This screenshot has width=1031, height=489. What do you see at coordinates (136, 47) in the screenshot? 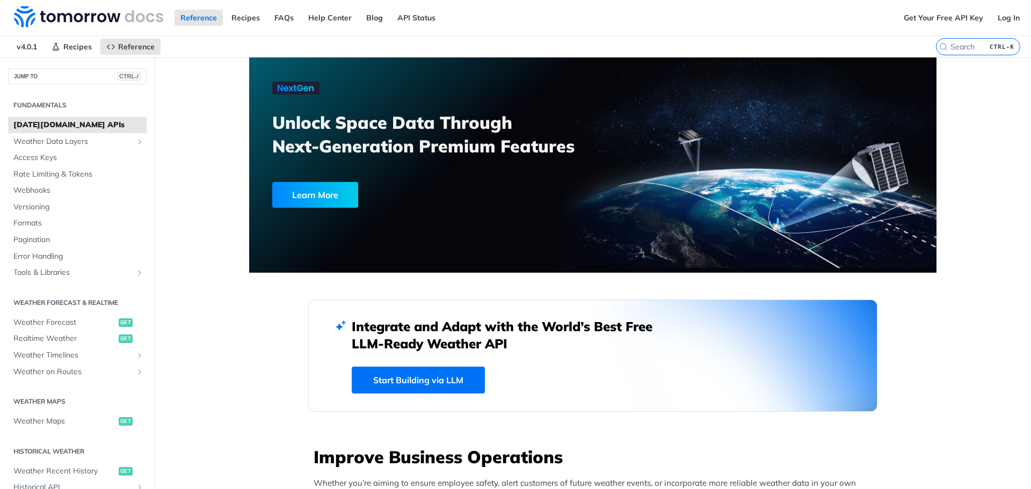
I see `span: Reference` at bounding box center [136, 47].